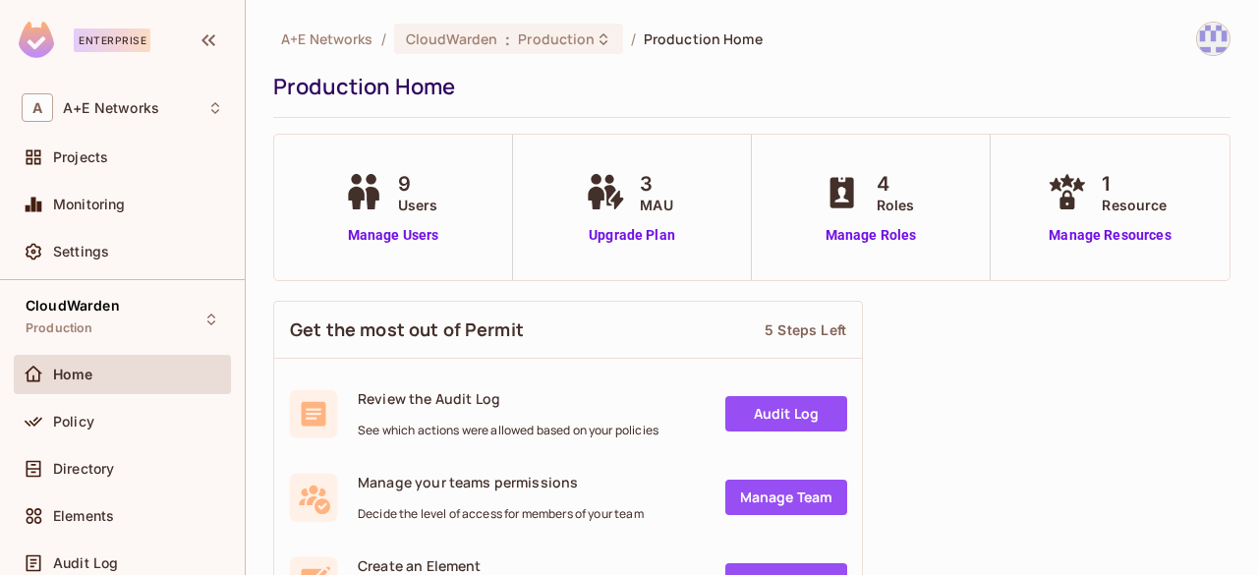 The height and width of the screenshot is (575, 1258). What do you see at coordinates (896, 184) in the screenshot?
I see `span: 4` at bounding box center [896, 184].